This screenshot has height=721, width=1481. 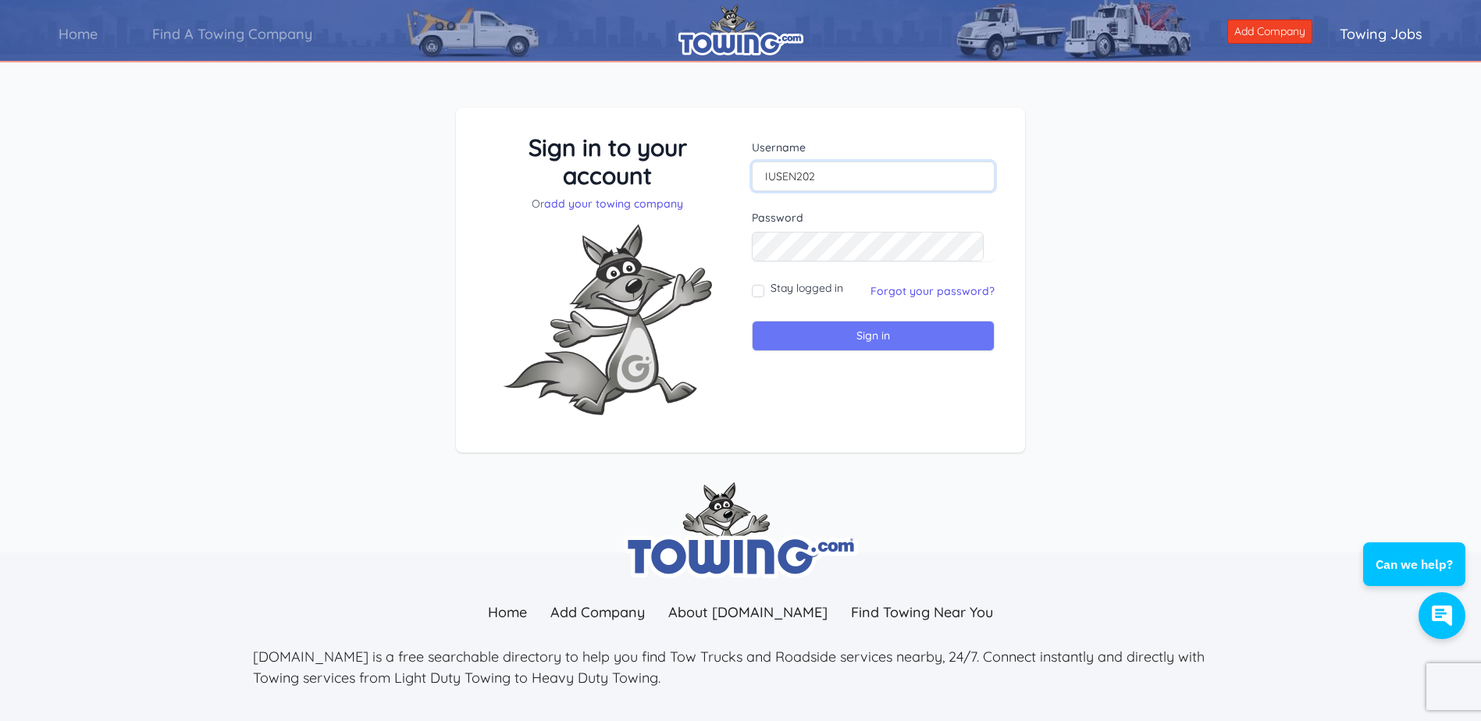 I want to click on img: Fox-Excited.png, so click(x=607, y=319).